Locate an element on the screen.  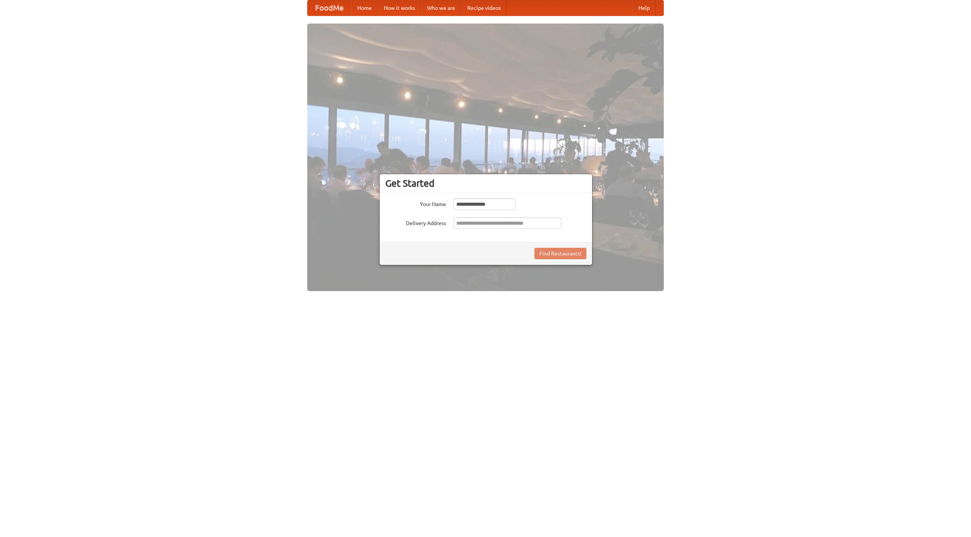
label: Your Name is located at coordinates (416, 203).